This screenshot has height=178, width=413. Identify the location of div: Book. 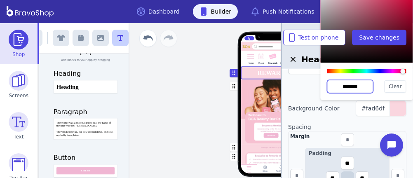
(261, 63).